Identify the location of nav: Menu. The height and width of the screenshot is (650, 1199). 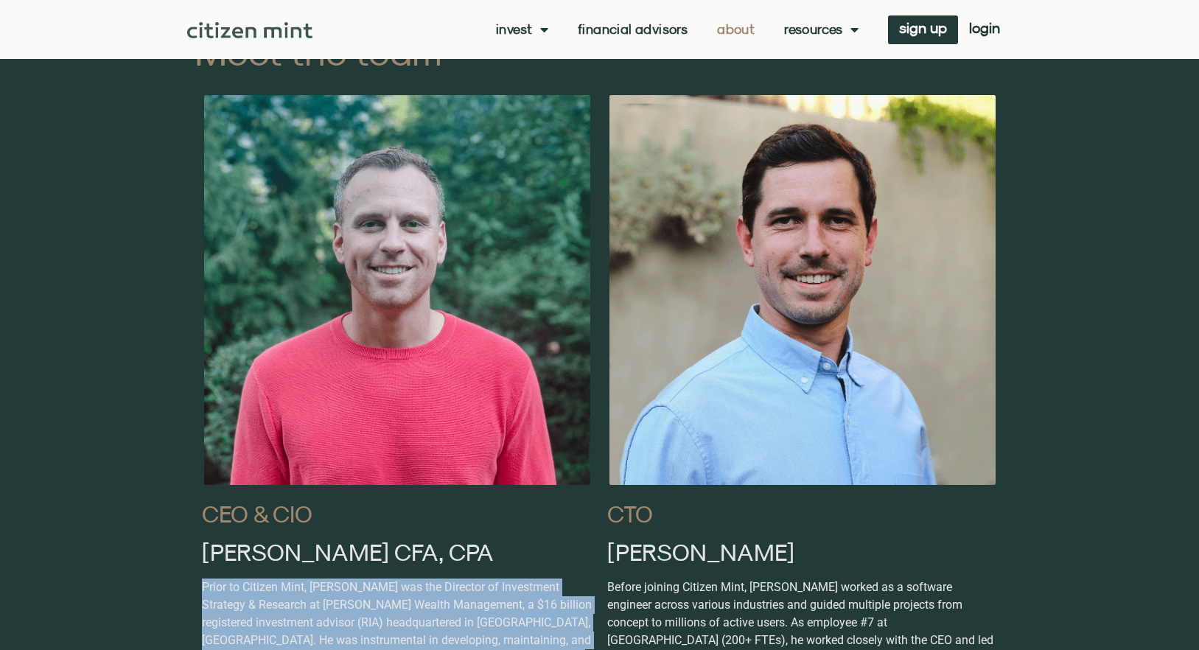
(677, 29).